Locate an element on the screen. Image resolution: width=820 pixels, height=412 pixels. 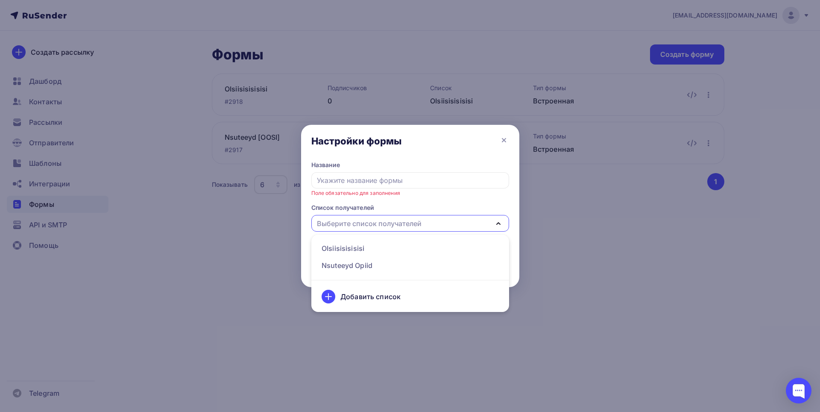
input: Укажите название формы is located at coordinates (410, 180).